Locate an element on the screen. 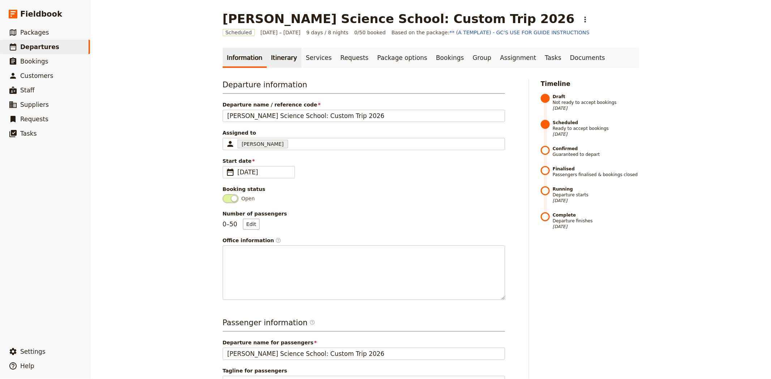  span: Assigned to is located at coordinates (363, 133).